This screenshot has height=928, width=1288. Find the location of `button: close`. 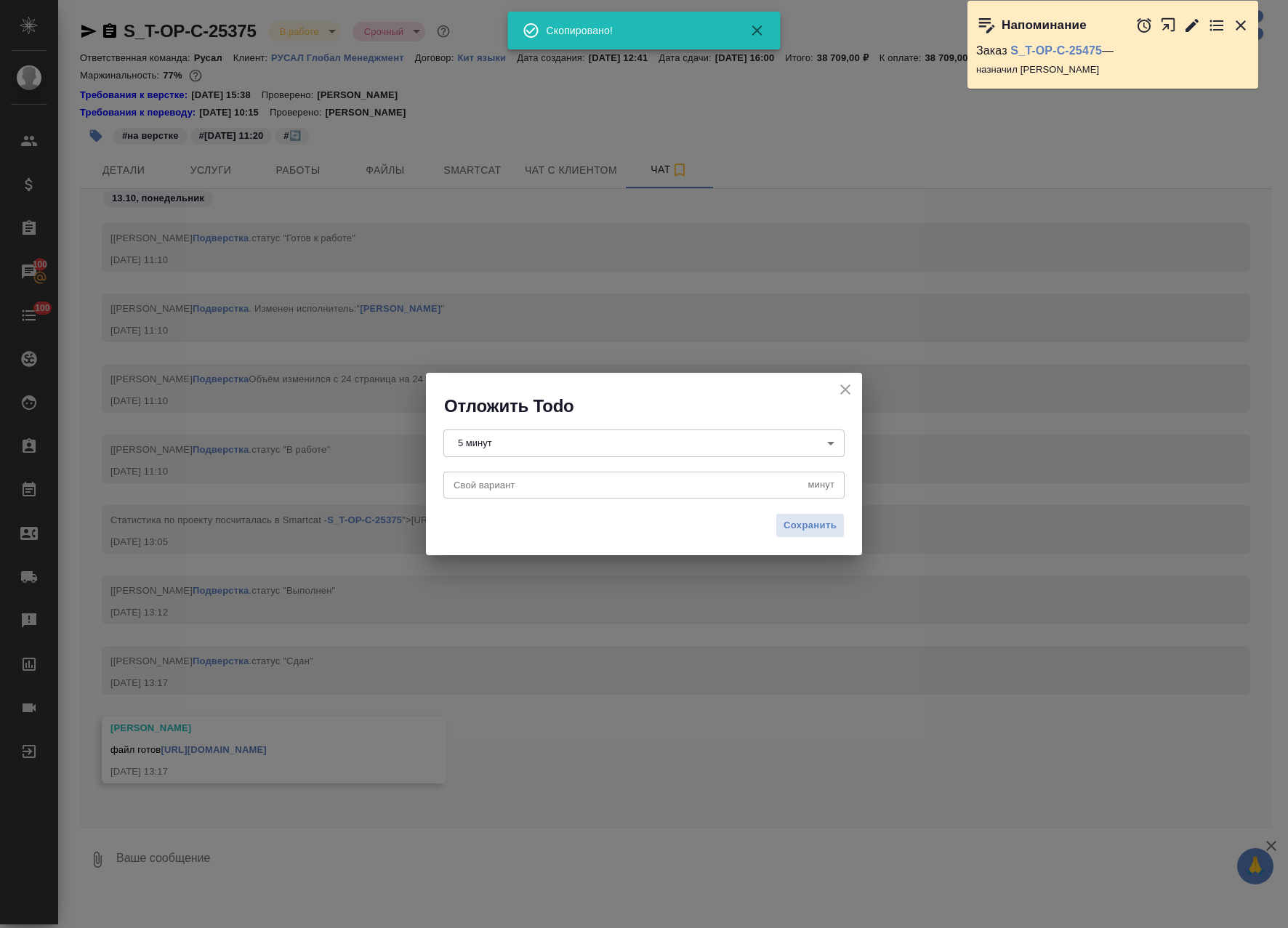

button: close is located at coordinates (845, 390).